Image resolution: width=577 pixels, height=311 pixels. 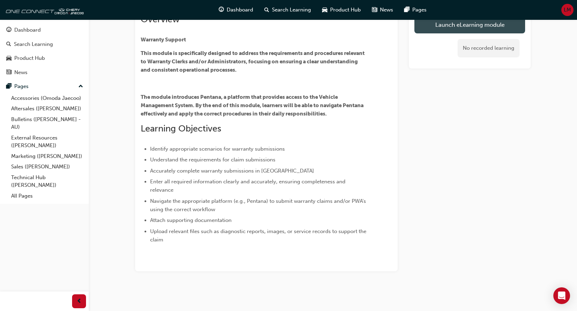 What do you see at coordinates (44, 72) in the screenshot?
I see `a: News` at bounding box center [44, 72].